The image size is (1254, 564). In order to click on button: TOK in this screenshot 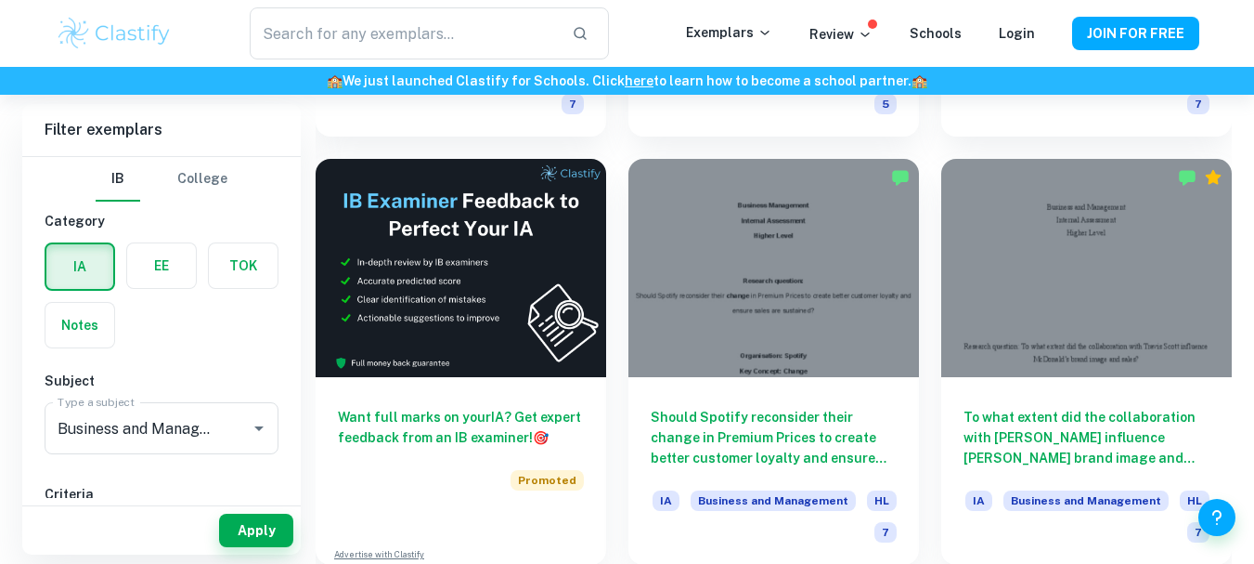, I will do `click(243, 266)`.